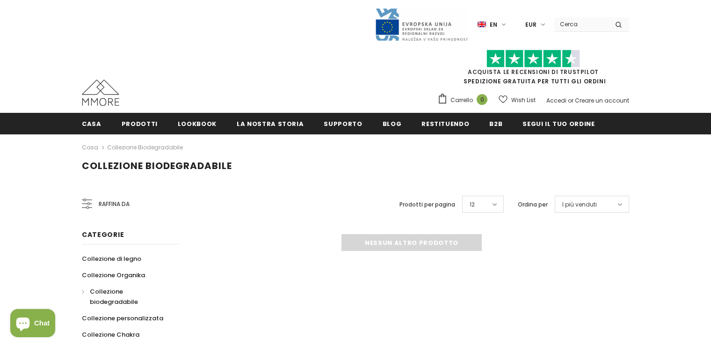 This screenshot has height=347, width=711. Describe the element at coordinates (110, 334) in the screenshot. I see `a: Collezione Chakra` at that location.